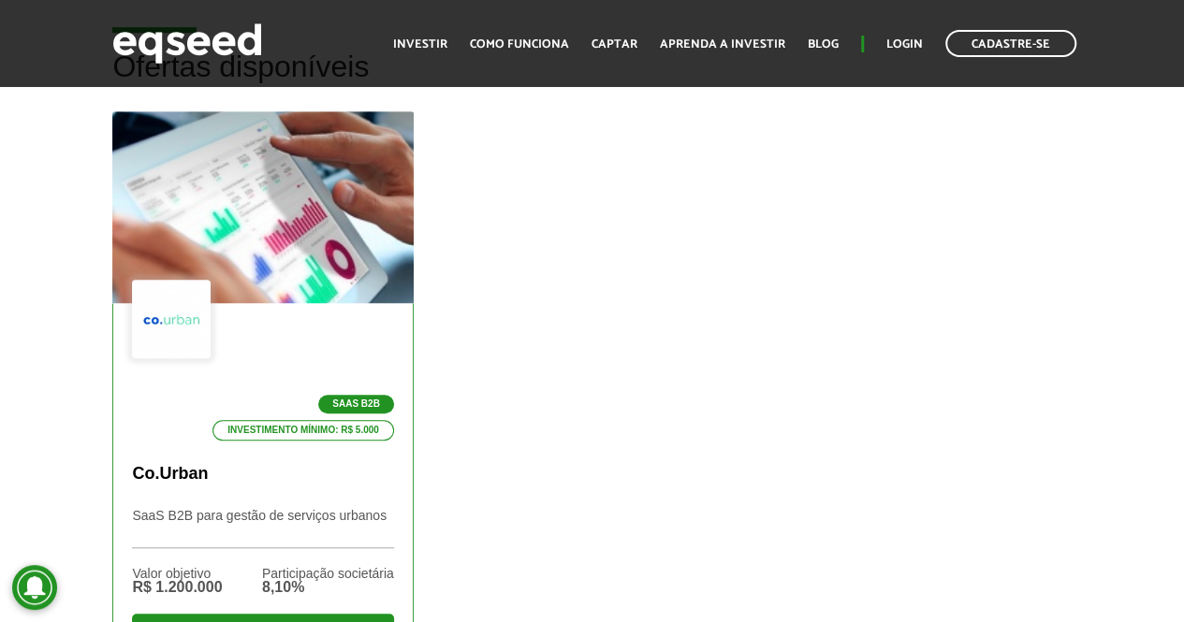  I want to click on div: Participação societária, so click(327, 574).